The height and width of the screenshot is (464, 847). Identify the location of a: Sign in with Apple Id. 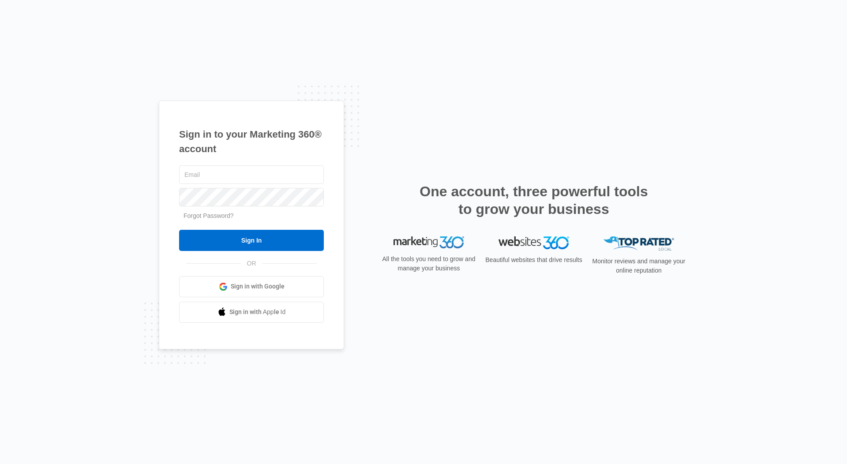
(251, 312).